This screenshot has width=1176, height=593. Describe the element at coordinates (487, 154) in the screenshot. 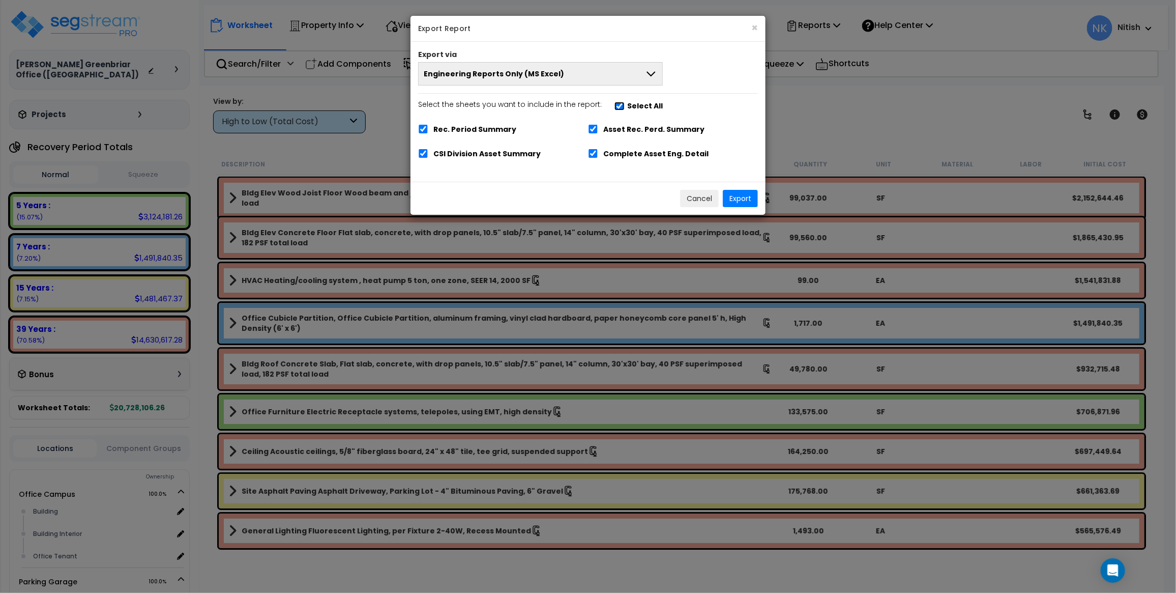

I see `label: CSI Division Asset Summary` at that location.